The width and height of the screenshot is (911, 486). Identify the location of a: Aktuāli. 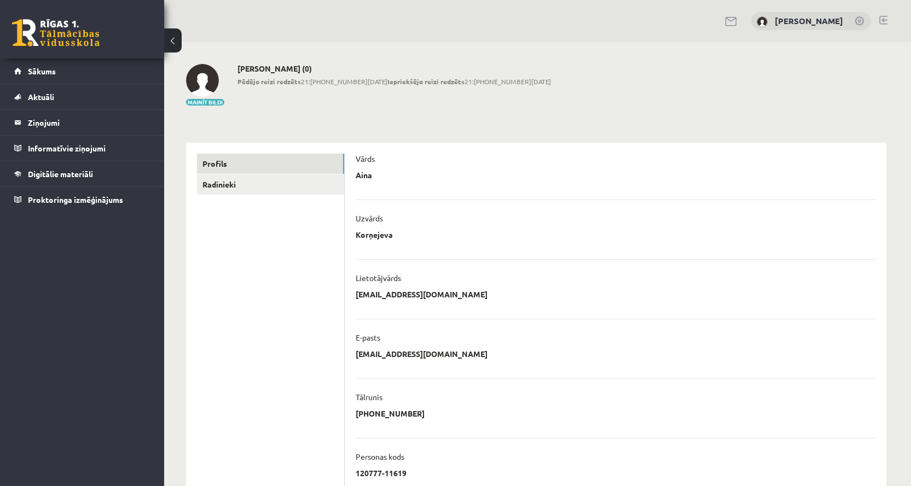
(82, 97).